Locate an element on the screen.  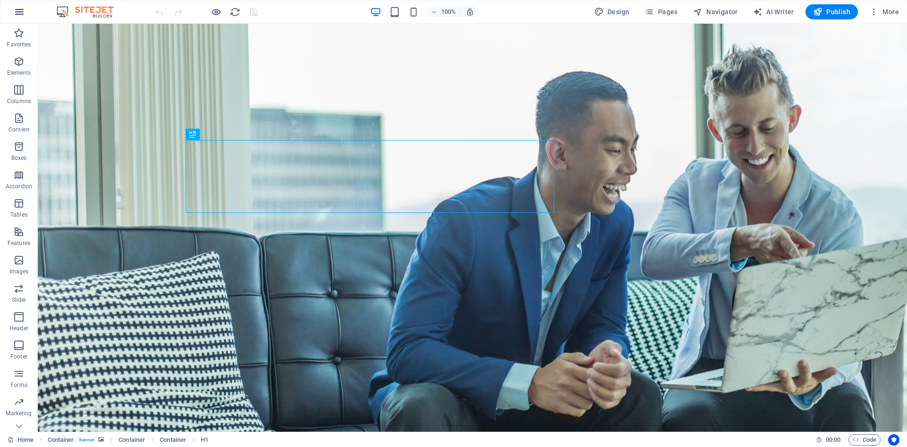
button: Code is located at coordinates (865, 440).